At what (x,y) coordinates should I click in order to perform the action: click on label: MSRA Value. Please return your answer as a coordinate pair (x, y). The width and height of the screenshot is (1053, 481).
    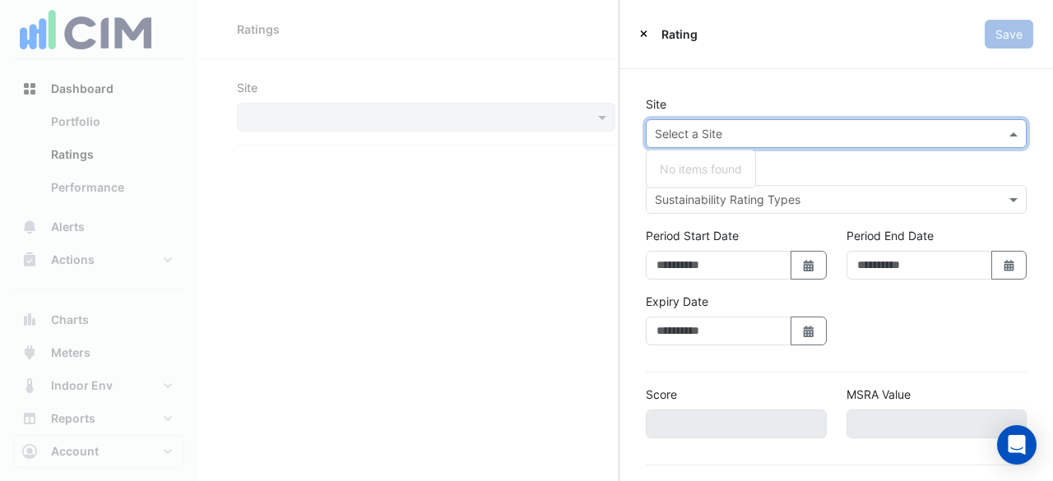
    Looking at the image, I should click on (879, 394).